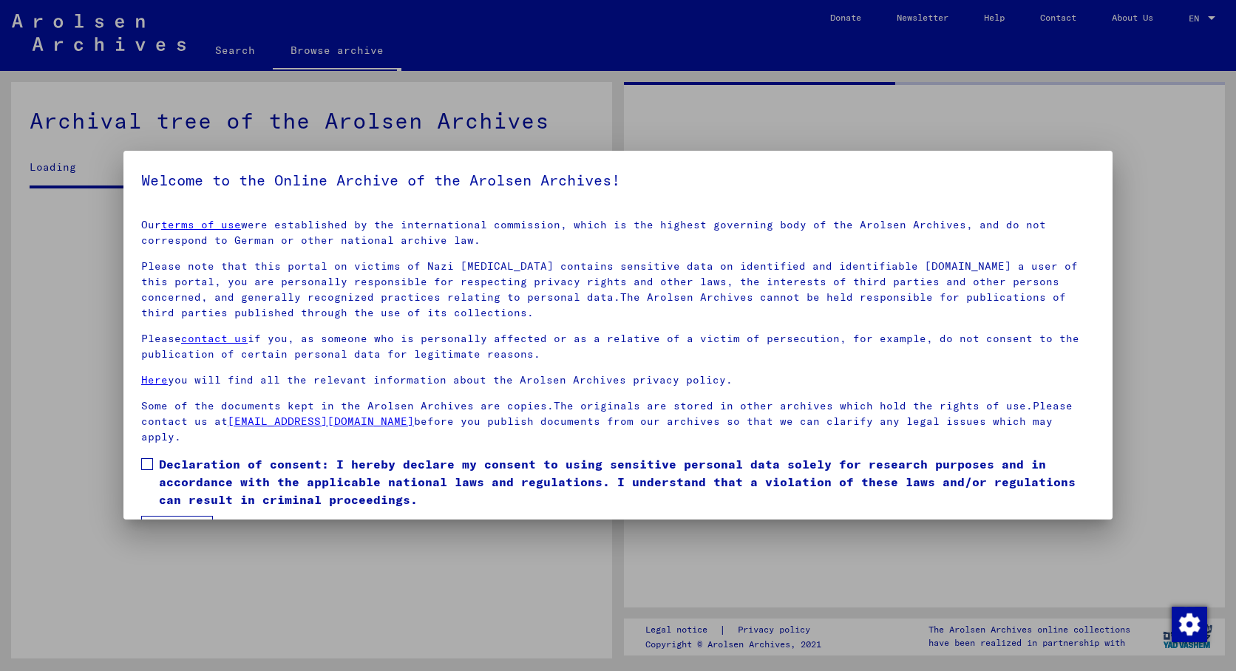  Describe the element at coordinates (155, 380) in the screenshot. I see `a: Here` at that location.